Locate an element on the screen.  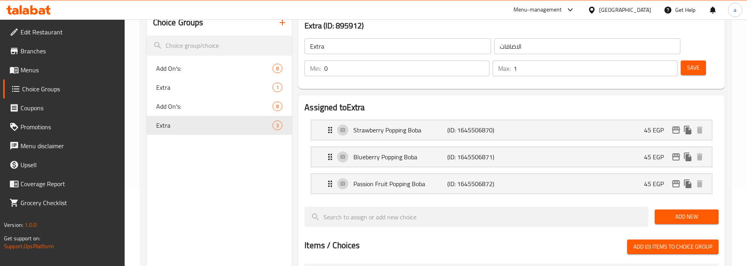
p: Strawberry Popping Boba is located at coordinates (400, 130).